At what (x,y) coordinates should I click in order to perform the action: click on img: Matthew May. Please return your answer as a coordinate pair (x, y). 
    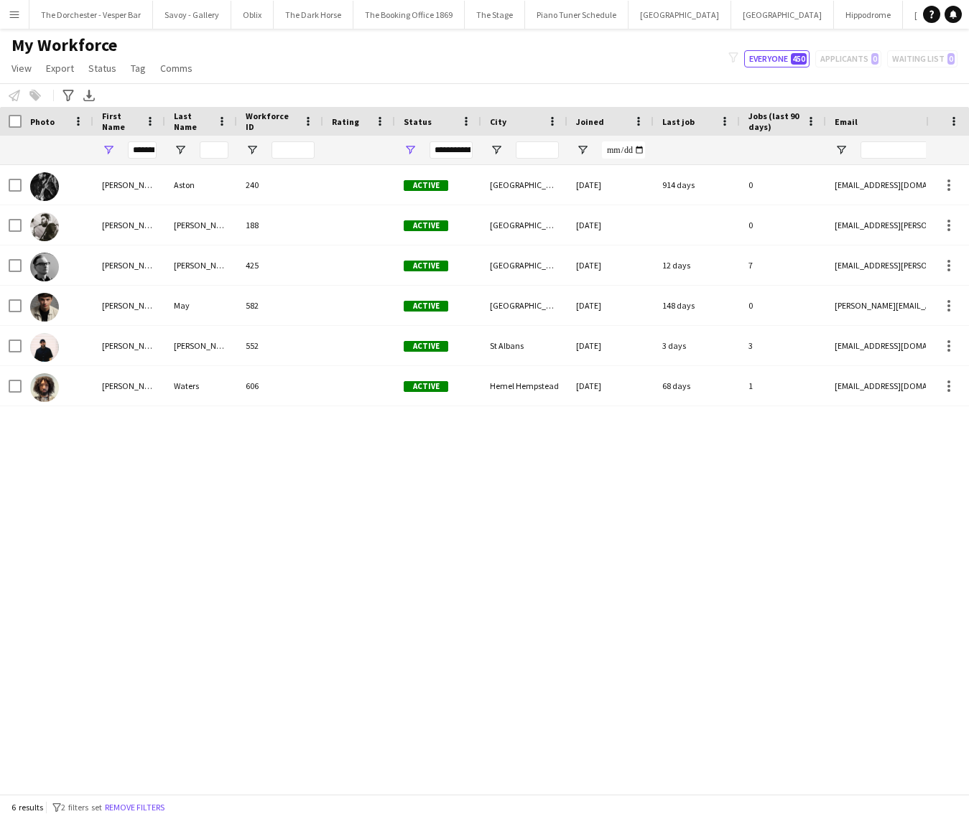
    Looking at the image, I should click on (45, 307).